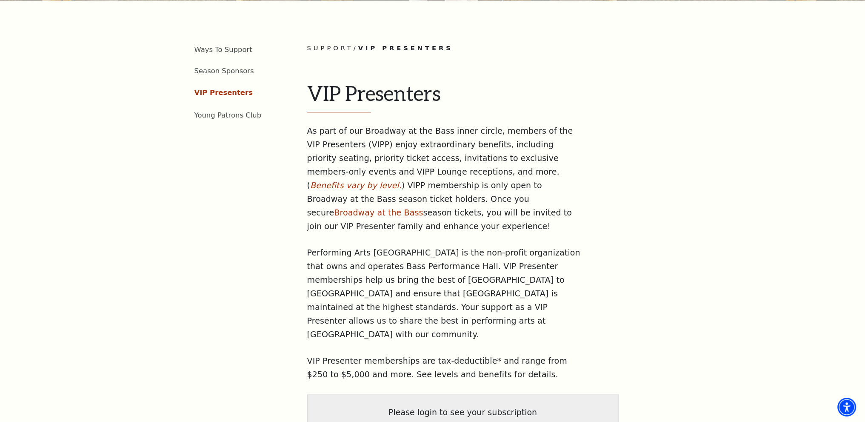 This screenshot has width=865, height=422. I want to click on h1: VIP Presenters, so click(502, 97).